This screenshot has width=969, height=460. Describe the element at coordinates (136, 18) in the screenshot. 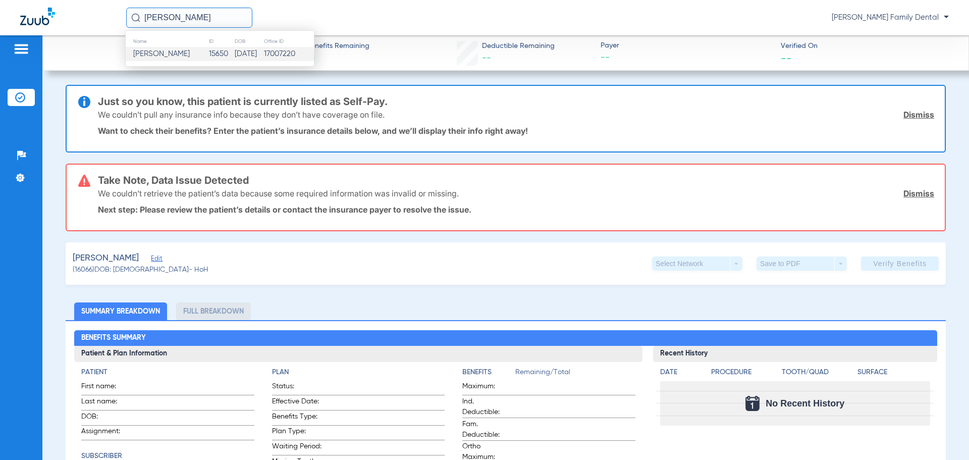

I see `img: Search Icon` at that location.